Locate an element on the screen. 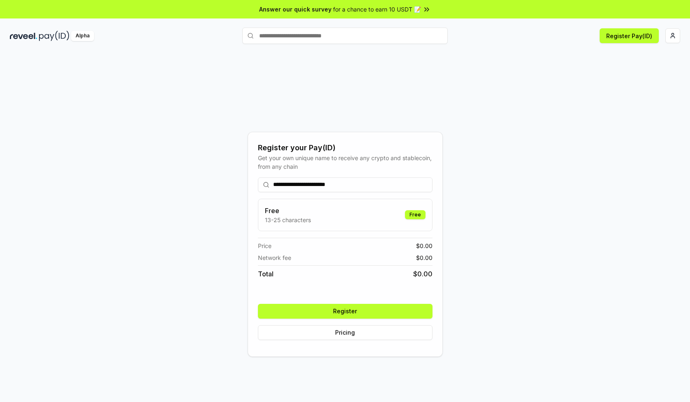 The image size is (690, 402). div: Get your own unique name to receive any crypto and stablecoin, from any chain is located at coordinates (345, 162).